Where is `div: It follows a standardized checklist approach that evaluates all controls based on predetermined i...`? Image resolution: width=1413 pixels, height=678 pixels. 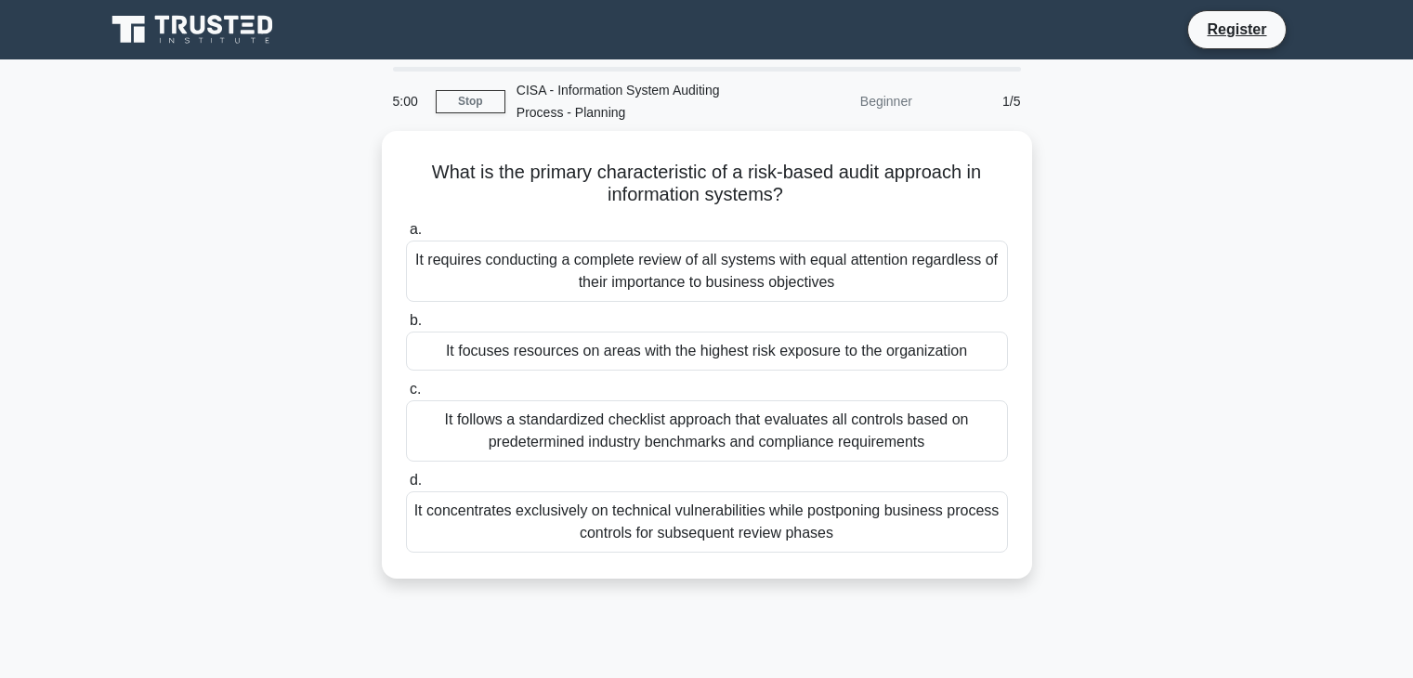 div: It follows a standardized checklist approach that evaluates all controls based on predetermined i... is located at coordinates (707, 431).